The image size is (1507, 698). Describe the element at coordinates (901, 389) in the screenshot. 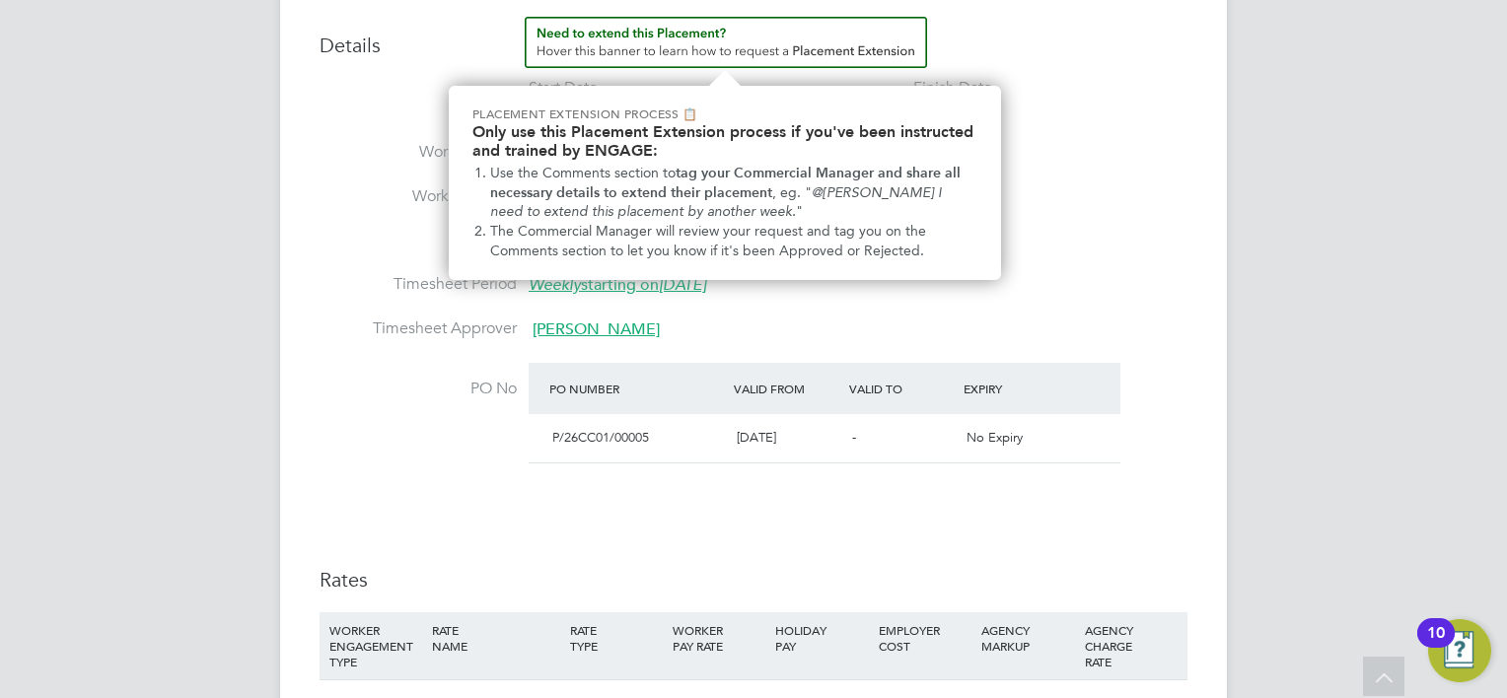

I see `div: Valid To` at that location.